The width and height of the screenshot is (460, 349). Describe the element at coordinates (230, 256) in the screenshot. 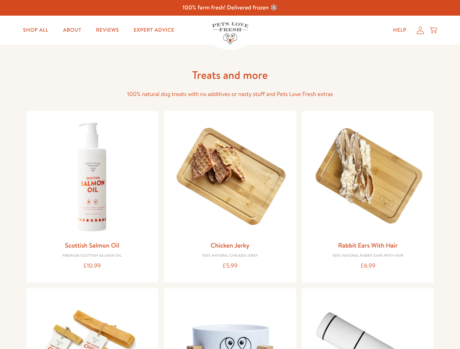

I see `div: 100% Natural Chicken Jerky` at that location.